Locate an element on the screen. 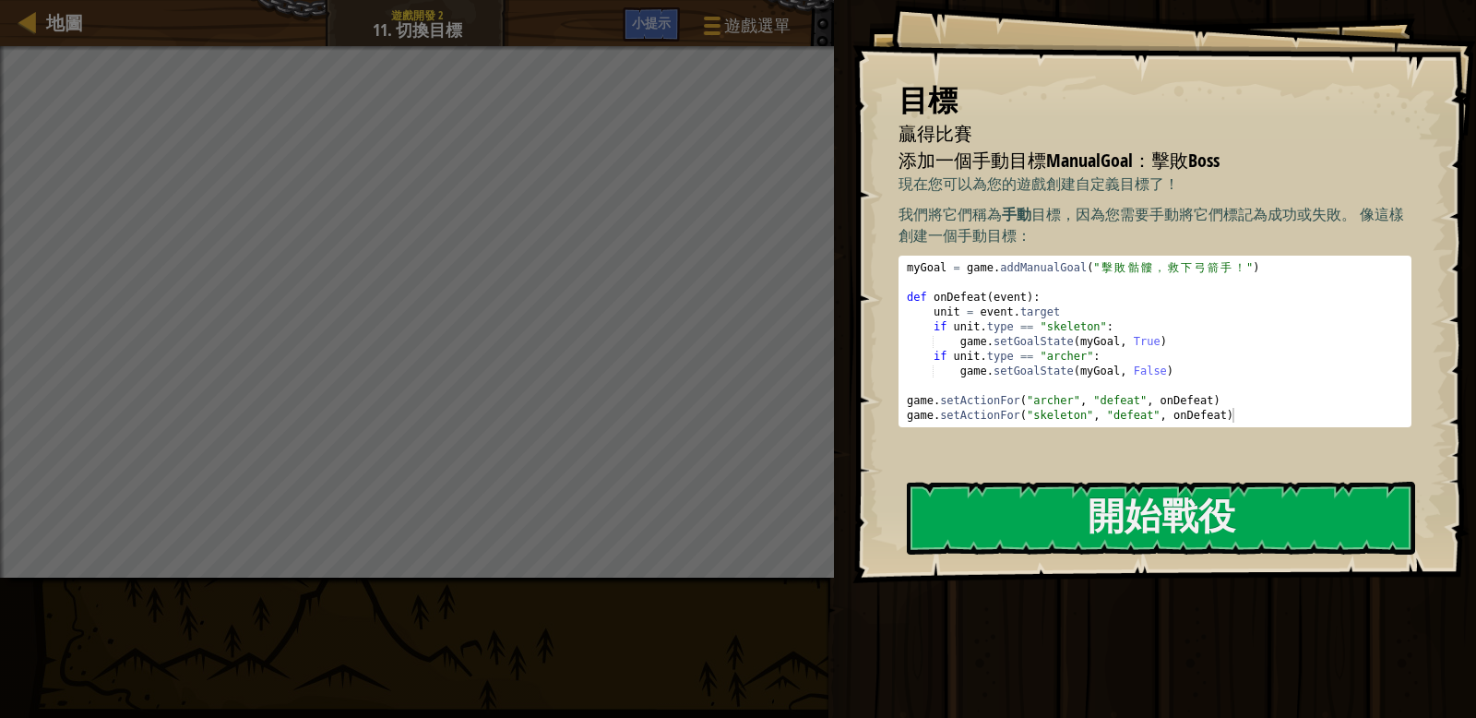  button: 開始戰役 is located at coordinates (1161, 518).